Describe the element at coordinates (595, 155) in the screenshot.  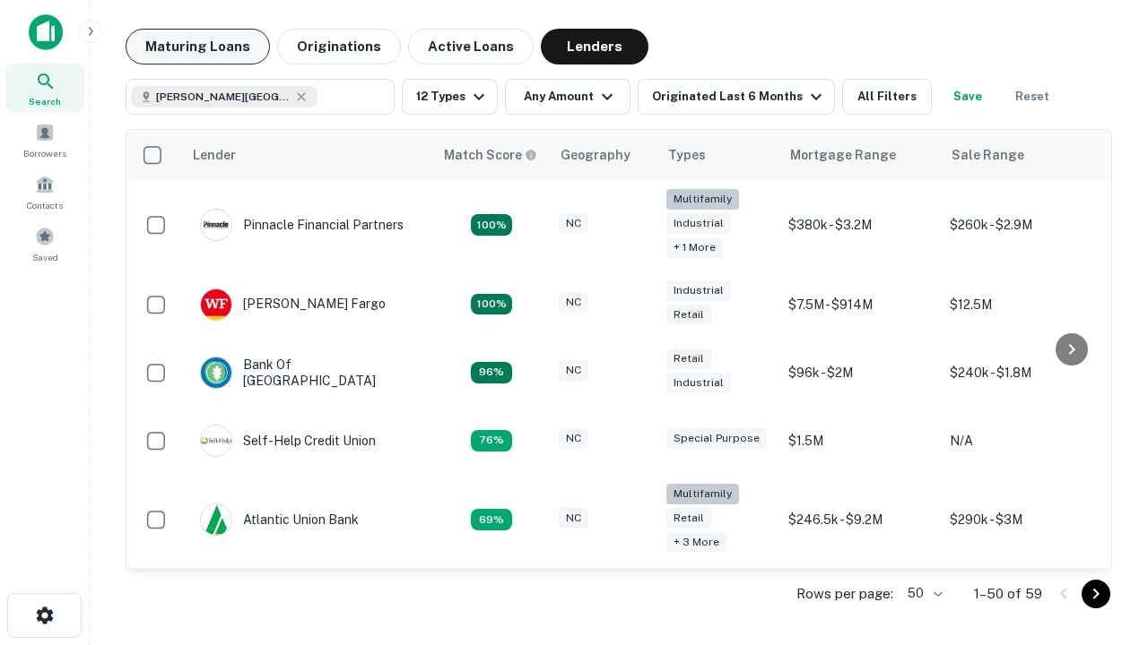
I see `div: Geography` at that location.